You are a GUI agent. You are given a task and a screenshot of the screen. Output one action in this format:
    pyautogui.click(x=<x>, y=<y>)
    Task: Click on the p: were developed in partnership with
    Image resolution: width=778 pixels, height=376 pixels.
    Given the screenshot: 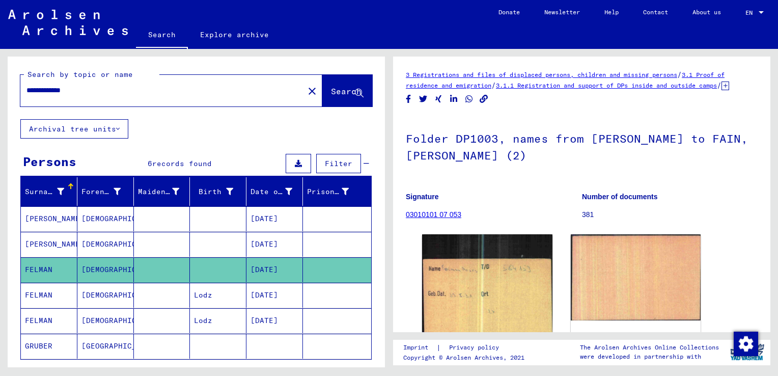 What is the action you would take?
    pyautogui.click(x=649, y=356)
    